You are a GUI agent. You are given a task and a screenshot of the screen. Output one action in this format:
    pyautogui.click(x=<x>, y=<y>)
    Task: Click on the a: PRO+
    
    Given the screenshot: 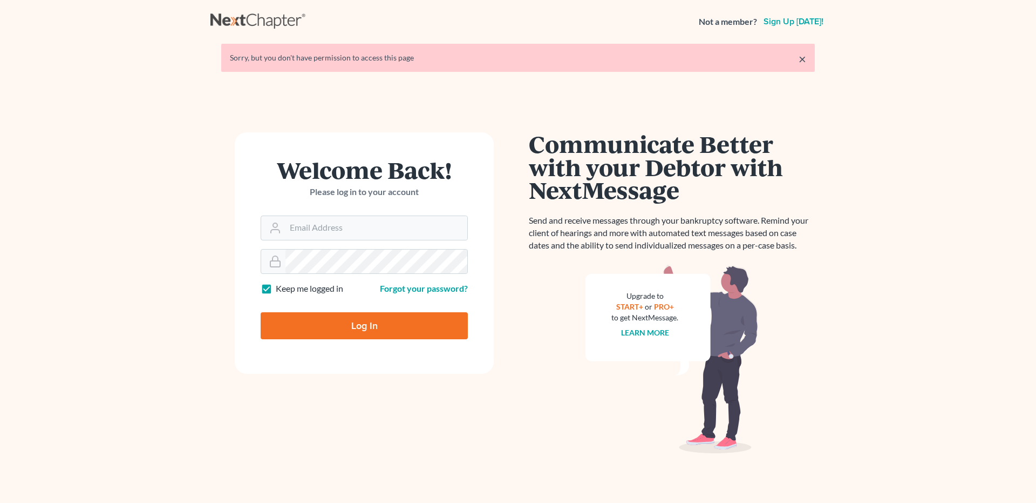 What is the action you would take?
    pyautogui.click(x=664, y=306)
    